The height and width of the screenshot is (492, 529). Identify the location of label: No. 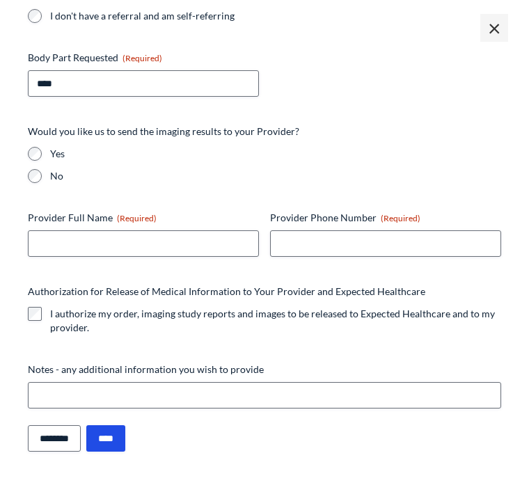
(275, 176).